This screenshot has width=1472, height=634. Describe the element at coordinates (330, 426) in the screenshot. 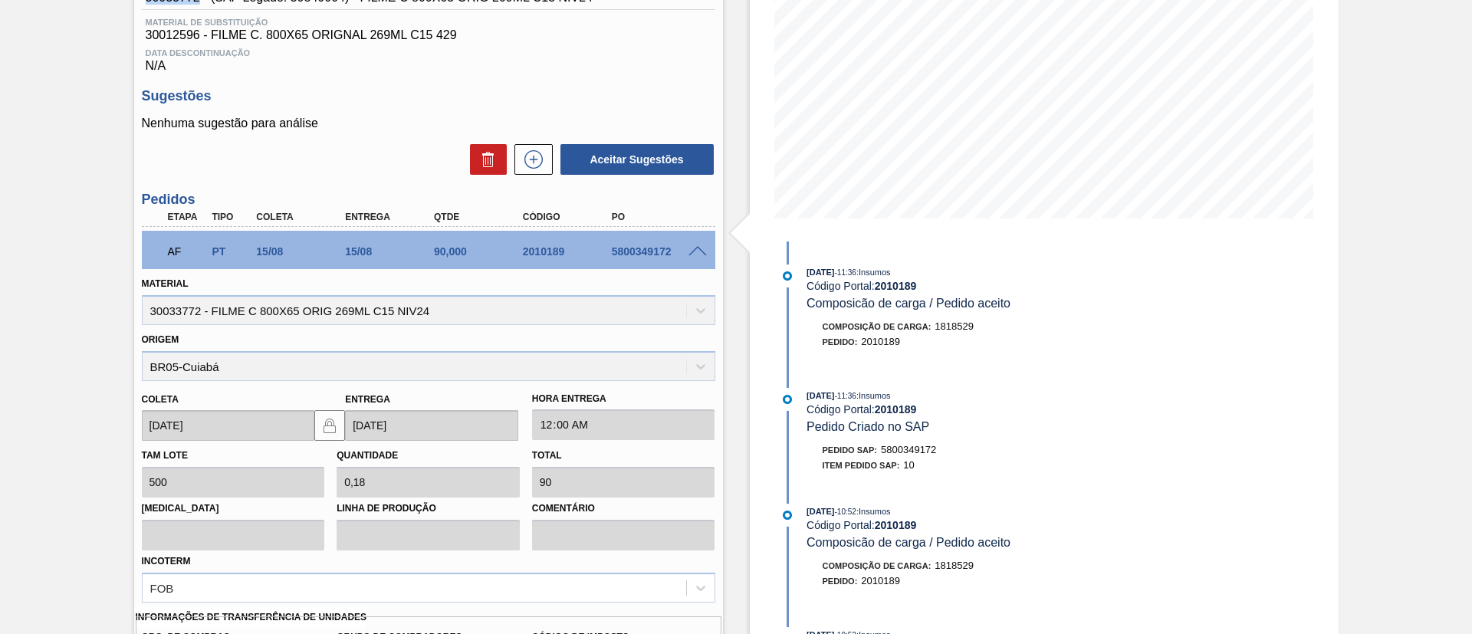

I see `img: locked` at that location.